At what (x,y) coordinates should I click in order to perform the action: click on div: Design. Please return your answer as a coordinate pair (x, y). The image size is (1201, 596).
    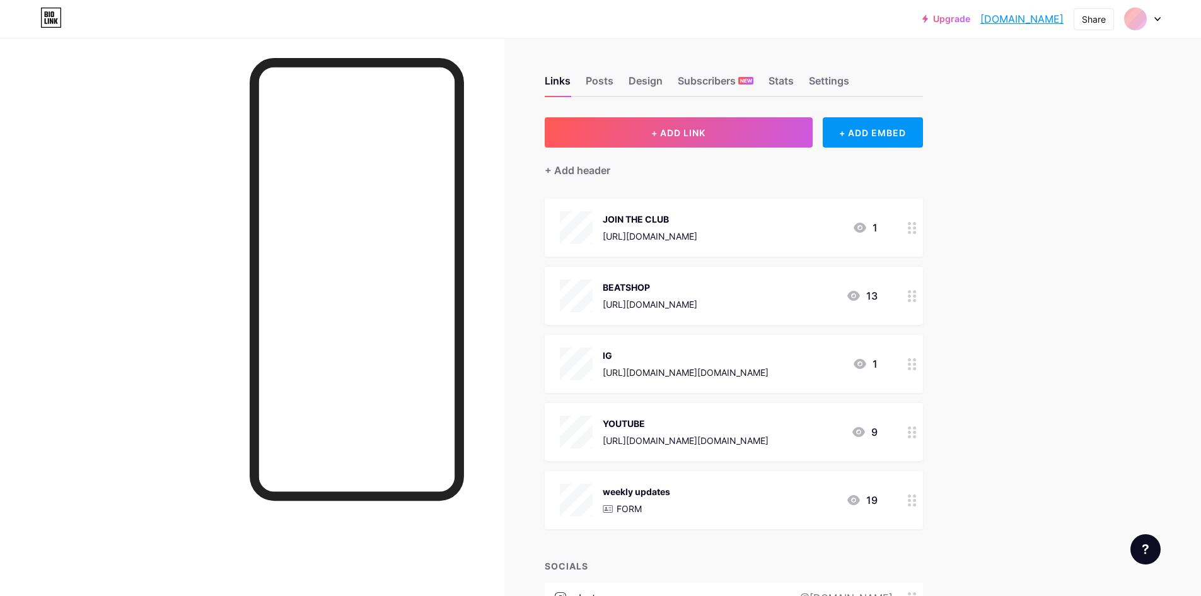
    Looking at the image, I should click on (646, 84).